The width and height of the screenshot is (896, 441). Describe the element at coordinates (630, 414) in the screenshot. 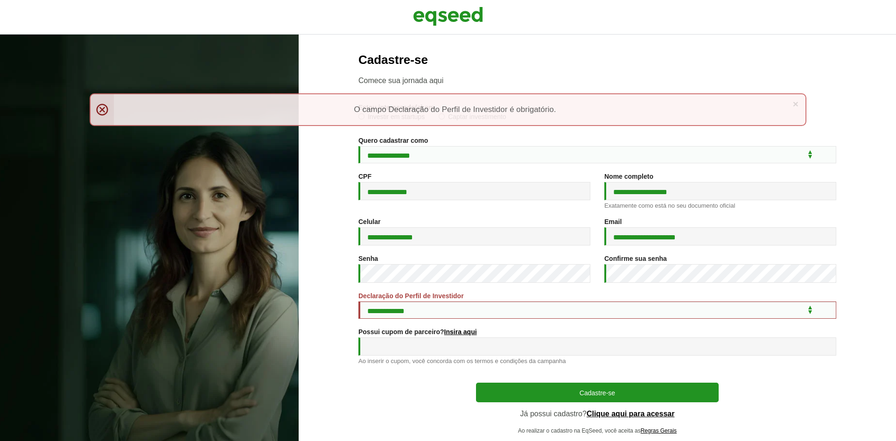

I see `a: Clique aqui para acessar` at that location.